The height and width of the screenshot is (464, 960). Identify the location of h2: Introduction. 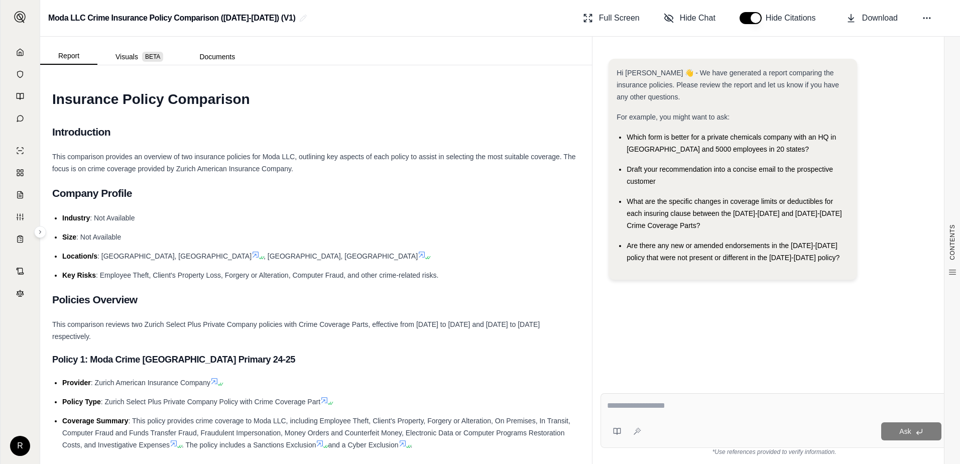
(316, 132).